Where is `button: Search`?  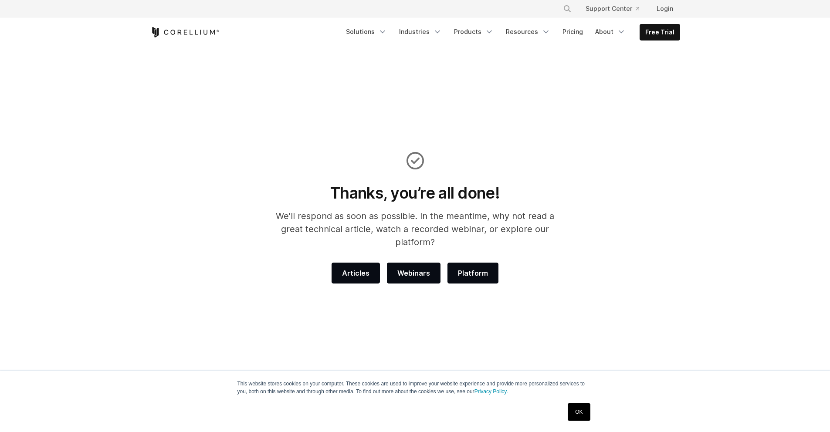 button: Search is located at coordinates (567, 9).